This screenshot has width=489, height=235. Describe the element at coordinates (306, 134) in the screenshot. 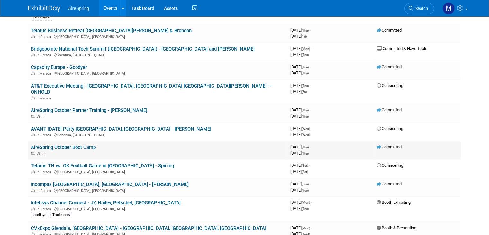

I see `span: (Wed)` at that location.